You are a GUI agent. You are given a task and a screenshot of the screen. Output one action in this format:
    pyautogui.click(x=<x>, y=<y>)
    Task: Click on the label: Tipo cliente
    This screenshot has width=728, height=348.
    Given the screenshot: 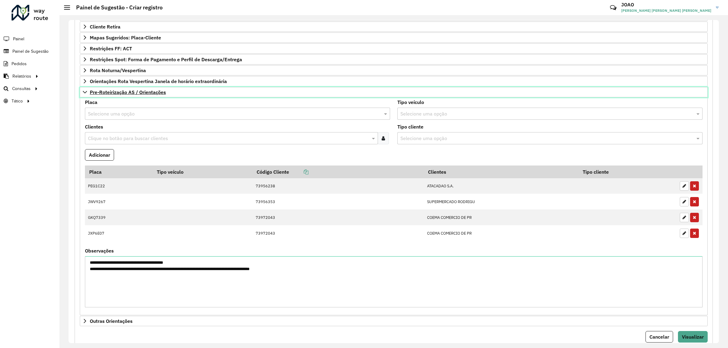 What is the action you would take?
    pyautogui.click(x=410, y=127)
    